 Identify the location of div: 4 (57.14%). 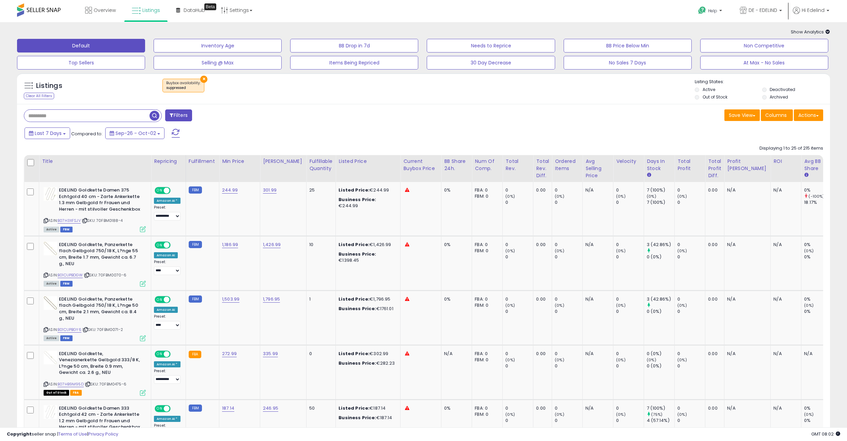
(660, 420).